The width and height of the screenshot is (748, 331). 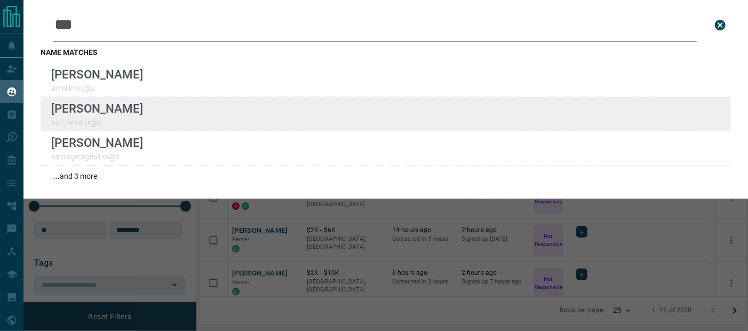 What do you see at coordinates (97, 156) in the screenshot?
I see `p: ashurgeorges1xx@x` at bounding box center [97, 156].